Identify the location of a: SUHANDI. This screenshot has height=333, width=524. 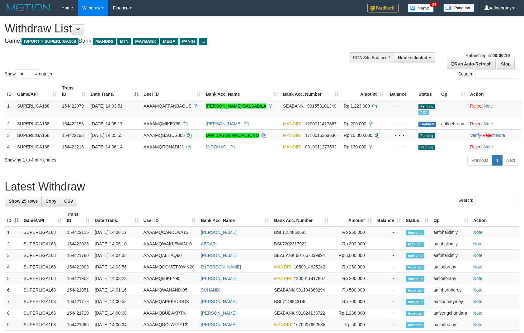
(211, 290).